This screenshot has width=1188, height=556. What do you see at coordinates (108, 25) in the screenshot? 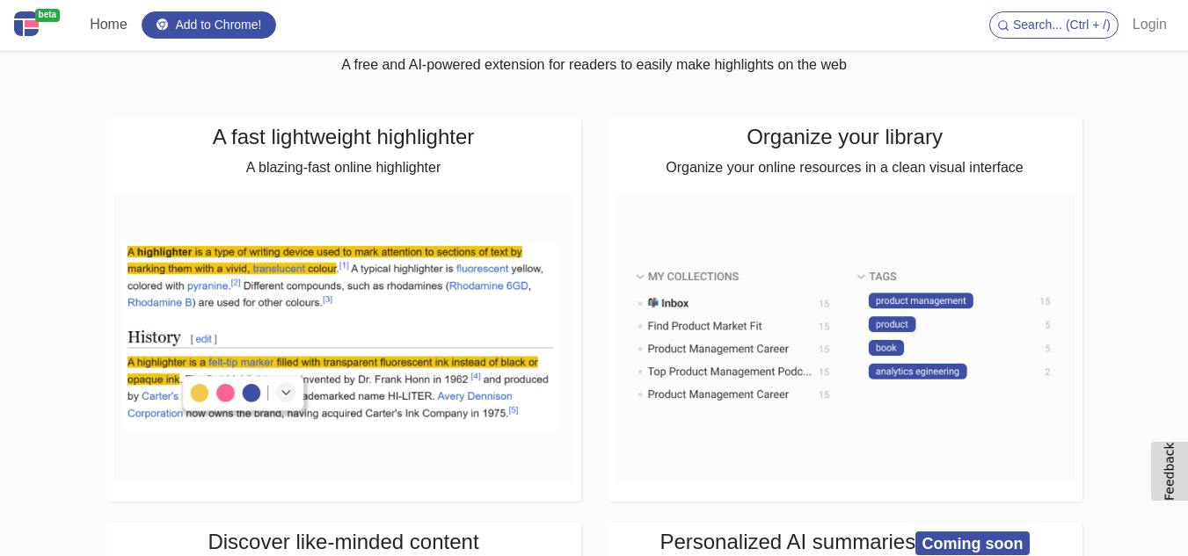
I see `a: Home` at bounding box center [108, 25].